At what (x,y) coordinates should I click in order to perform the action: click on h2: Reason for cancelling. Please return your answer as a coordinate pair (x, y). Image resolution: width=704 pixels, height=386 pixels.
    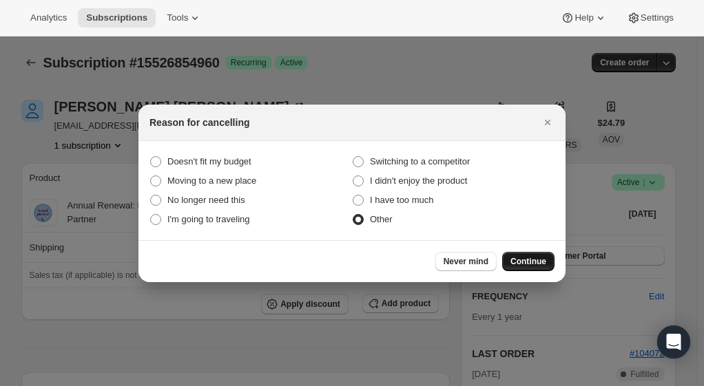
    Looking at the image, I should click on (199, 123).